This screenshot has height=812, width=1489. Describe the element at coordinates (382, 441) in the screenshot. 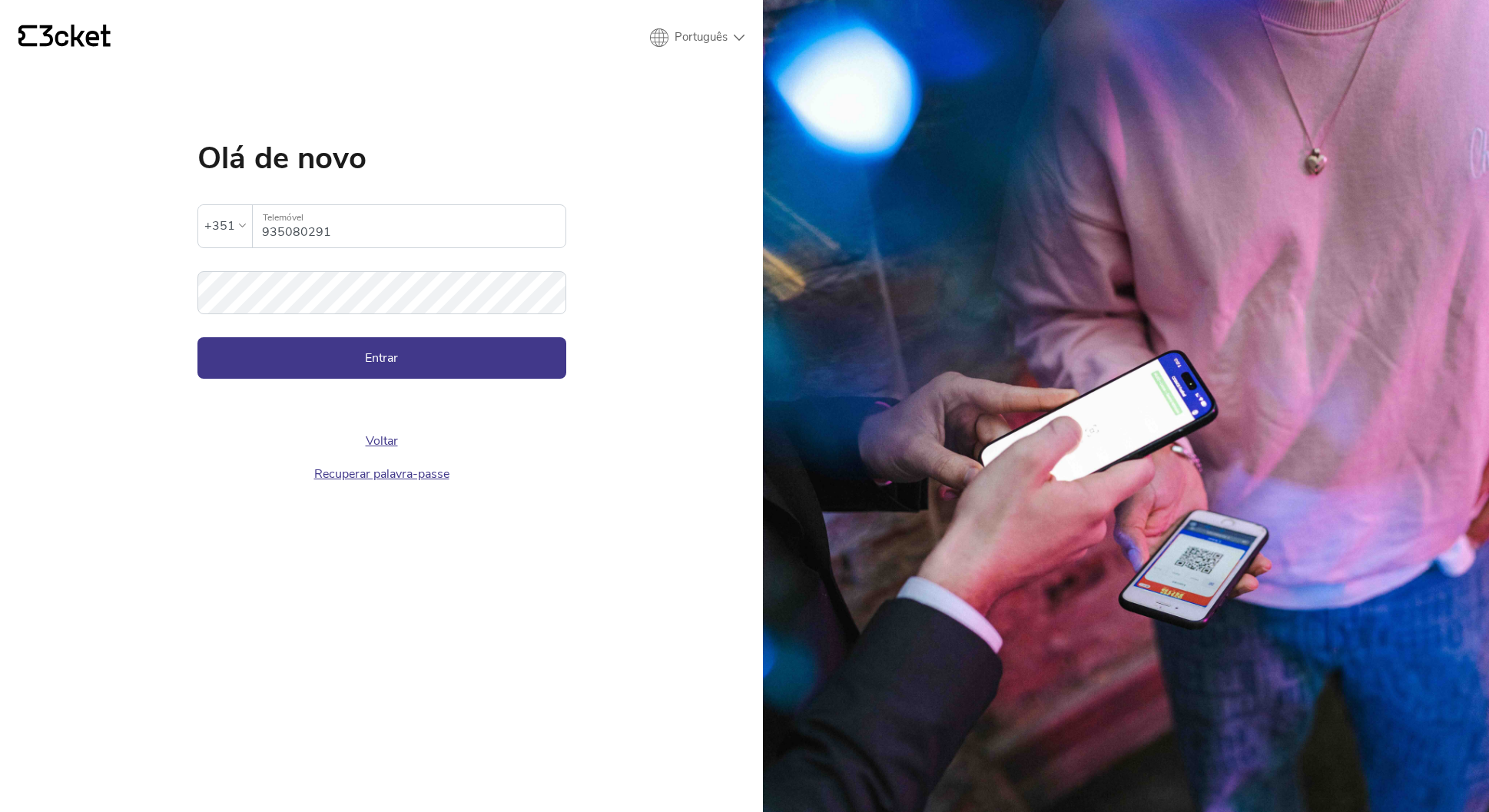

I see `a: Voltar` at that location.